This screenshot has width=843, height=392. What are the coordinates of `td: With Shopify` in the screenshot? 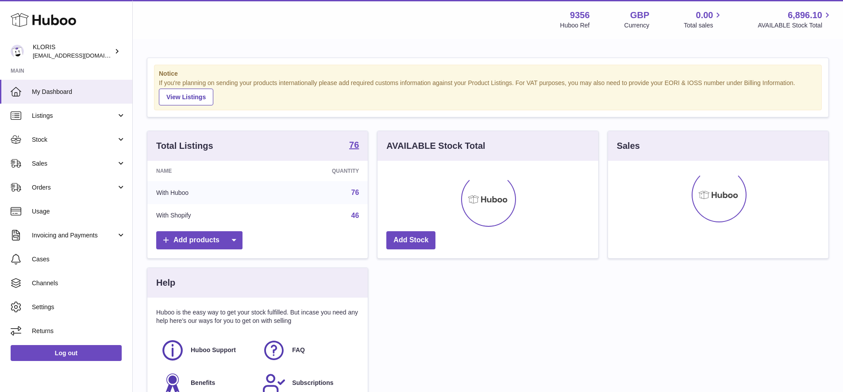 It's located at (207, 215).